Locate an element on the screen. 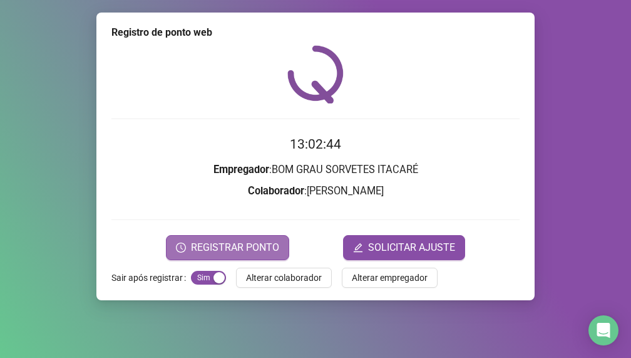 The height and width of the screenshot is (358, 631). time: 13:02:44 is located at coordinates (316, 144).